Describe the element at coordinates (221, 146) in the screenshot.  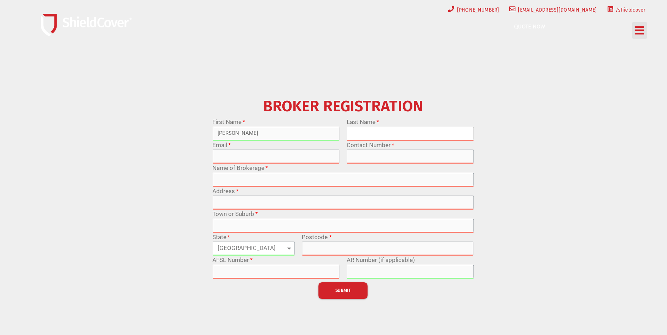
I see `label: Email` at that location.